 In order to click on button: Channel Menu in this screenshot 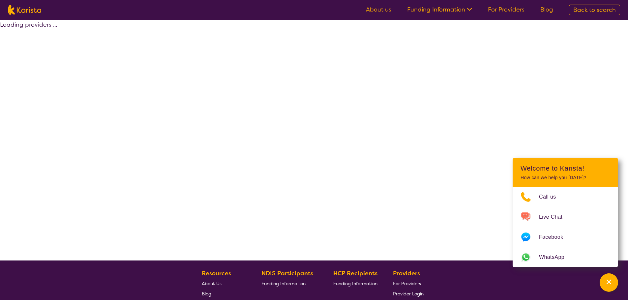, I will do `click(609, 283)`.